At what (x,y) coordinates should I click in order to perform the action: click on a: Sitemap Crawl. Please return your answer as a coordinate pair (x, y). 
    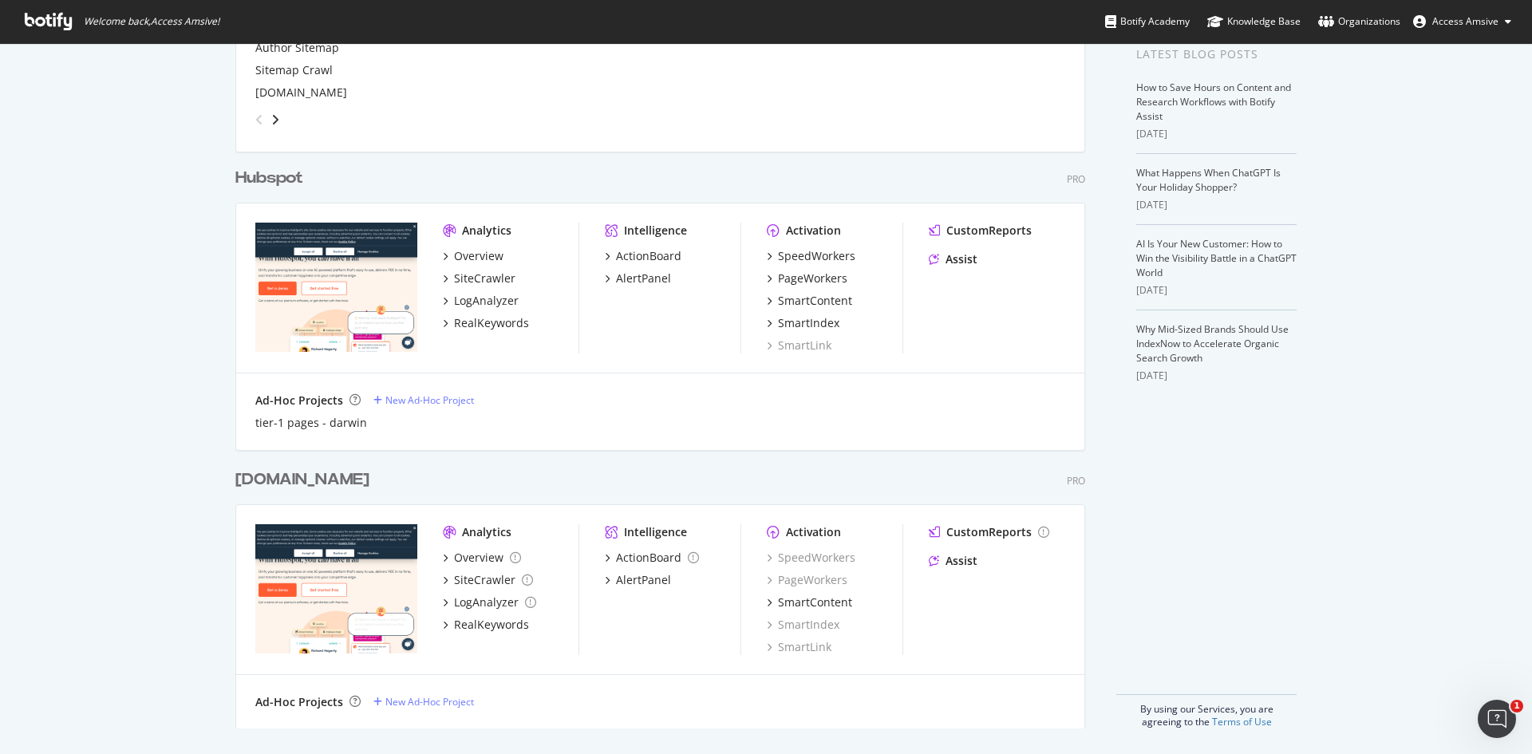
    Looking at the image, I should click on (294, 70).